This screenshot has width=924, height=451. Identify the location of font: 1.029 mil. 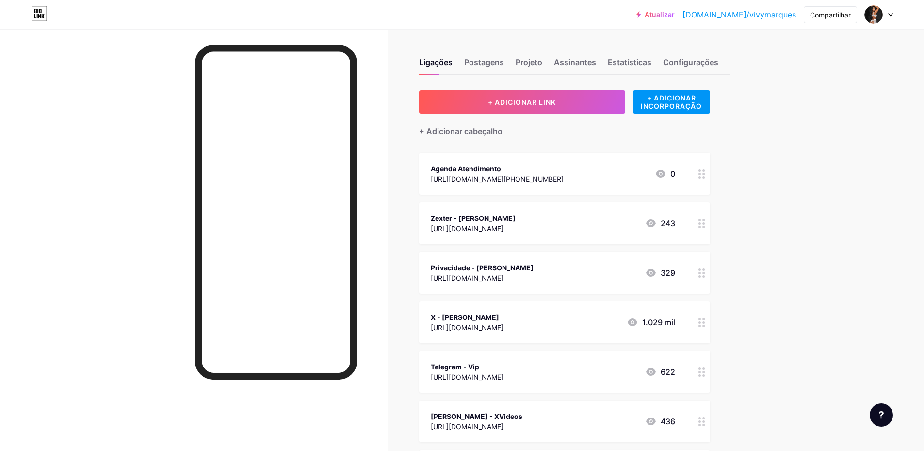
(659, 322).